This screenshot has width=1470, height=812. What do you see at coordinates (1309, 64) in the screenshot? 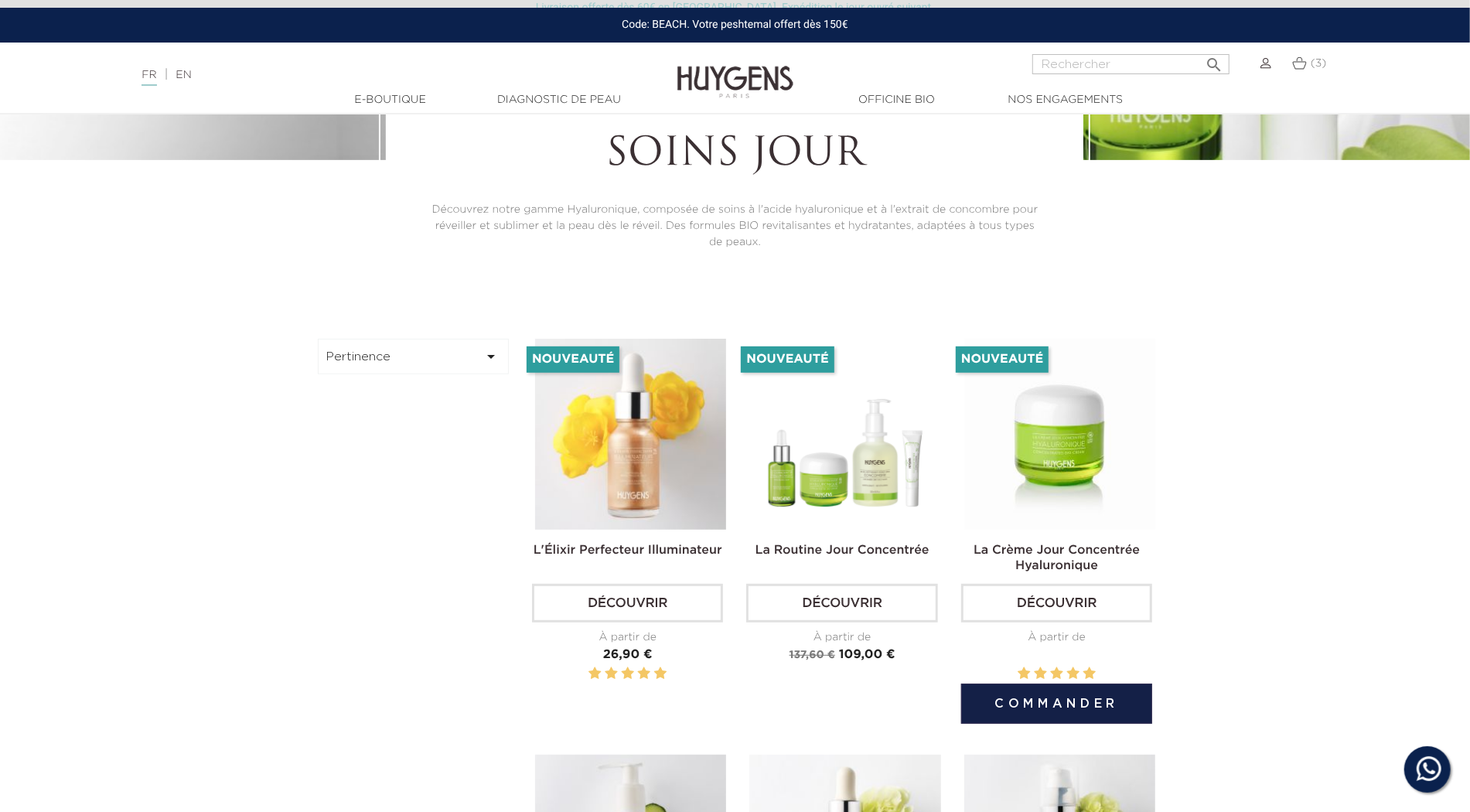
I see `a: (3)` at bounding box center [1309, 64].